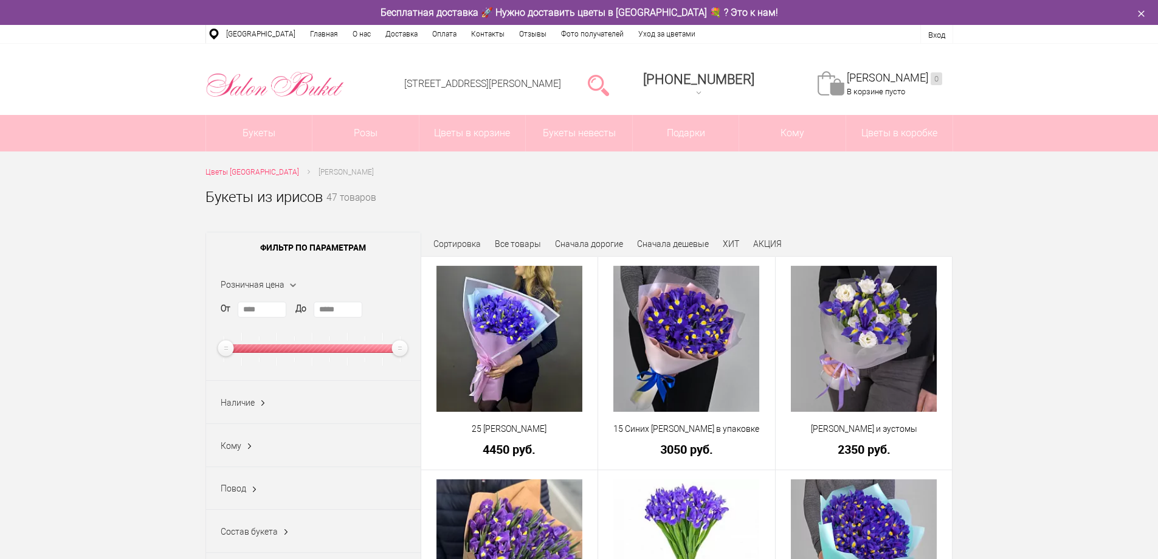 The image size is (1158, 559). I want to click on h1: Букеты из ирисов, so click(264, 197).